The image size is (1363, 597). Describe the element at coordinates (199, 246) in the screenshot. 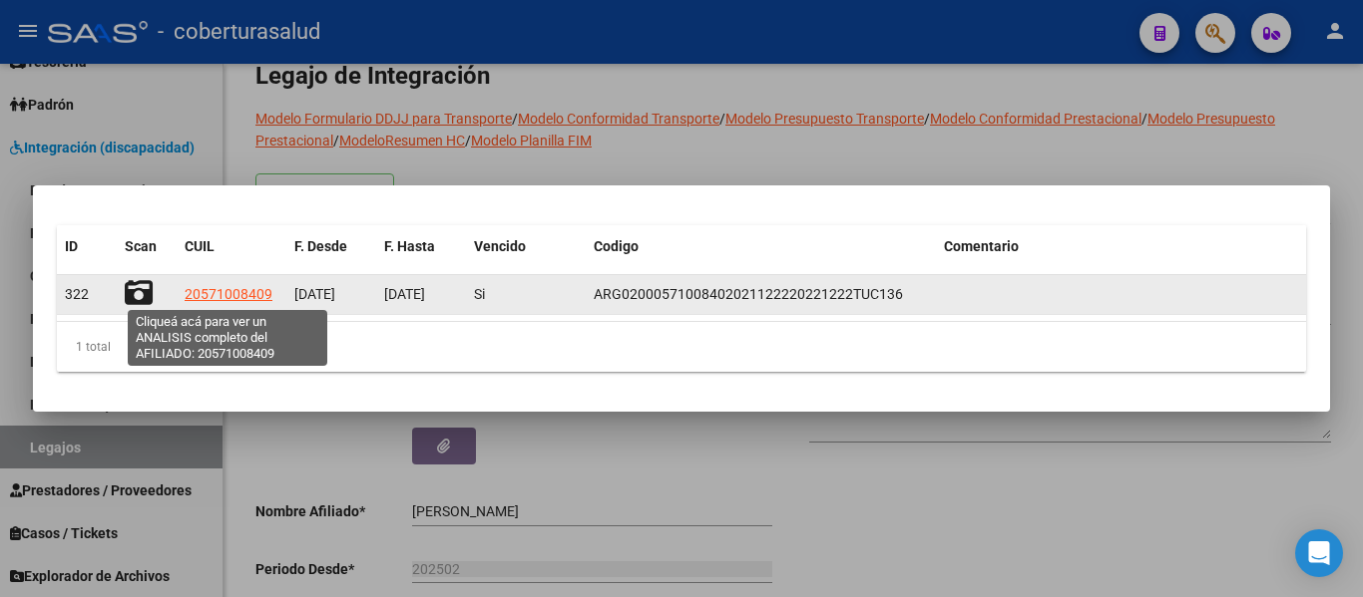

I see `span: CUIL` at that location.